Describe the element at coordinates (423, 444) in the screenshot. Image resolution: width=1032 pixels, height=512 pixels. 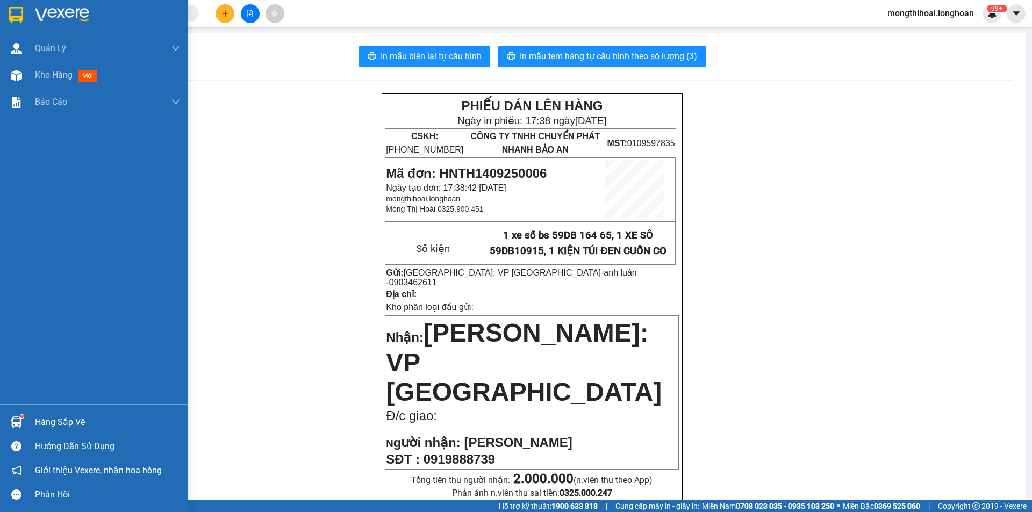
I see `strong: N` at that location.